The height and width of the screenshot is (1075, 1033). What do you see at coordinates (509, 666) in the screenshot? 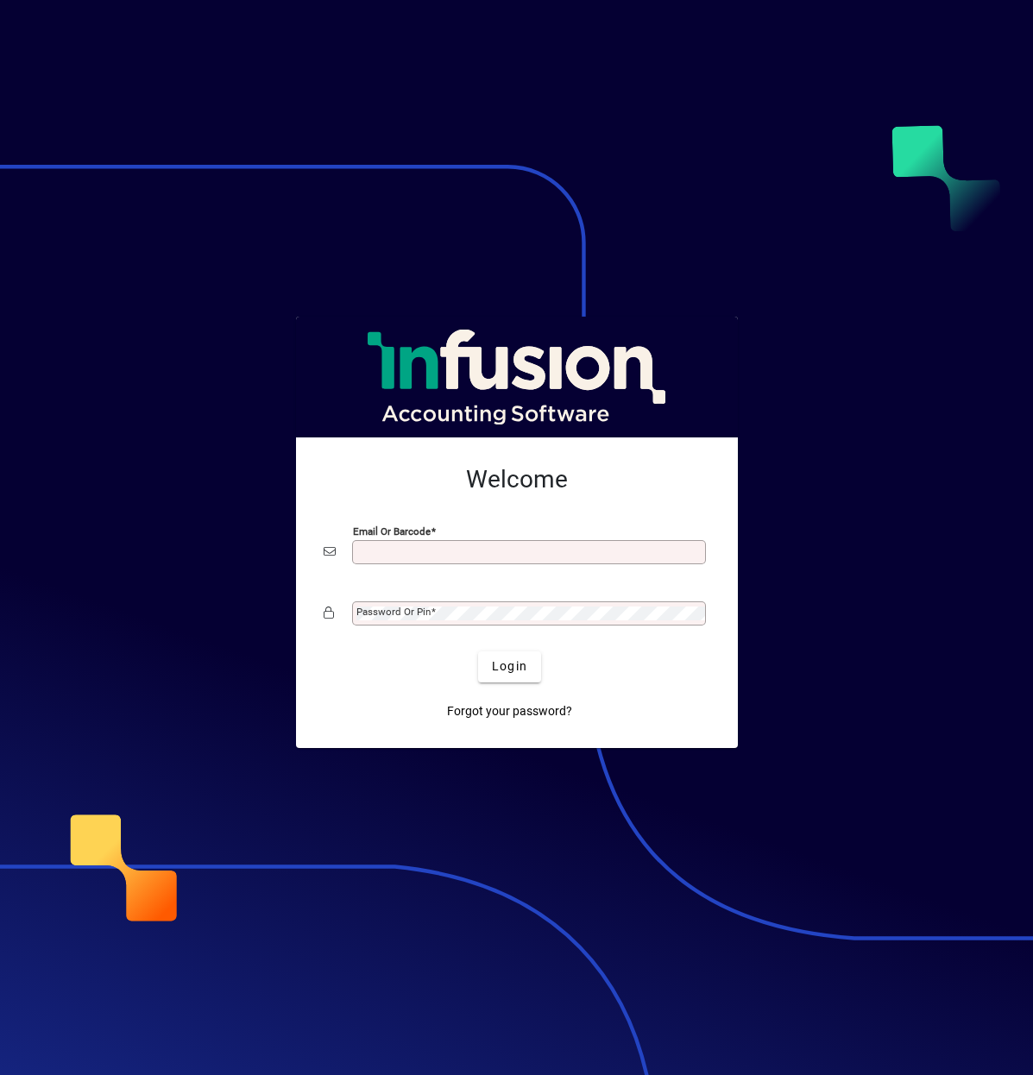
I see `span: Login` at bounding box center [509, 666].